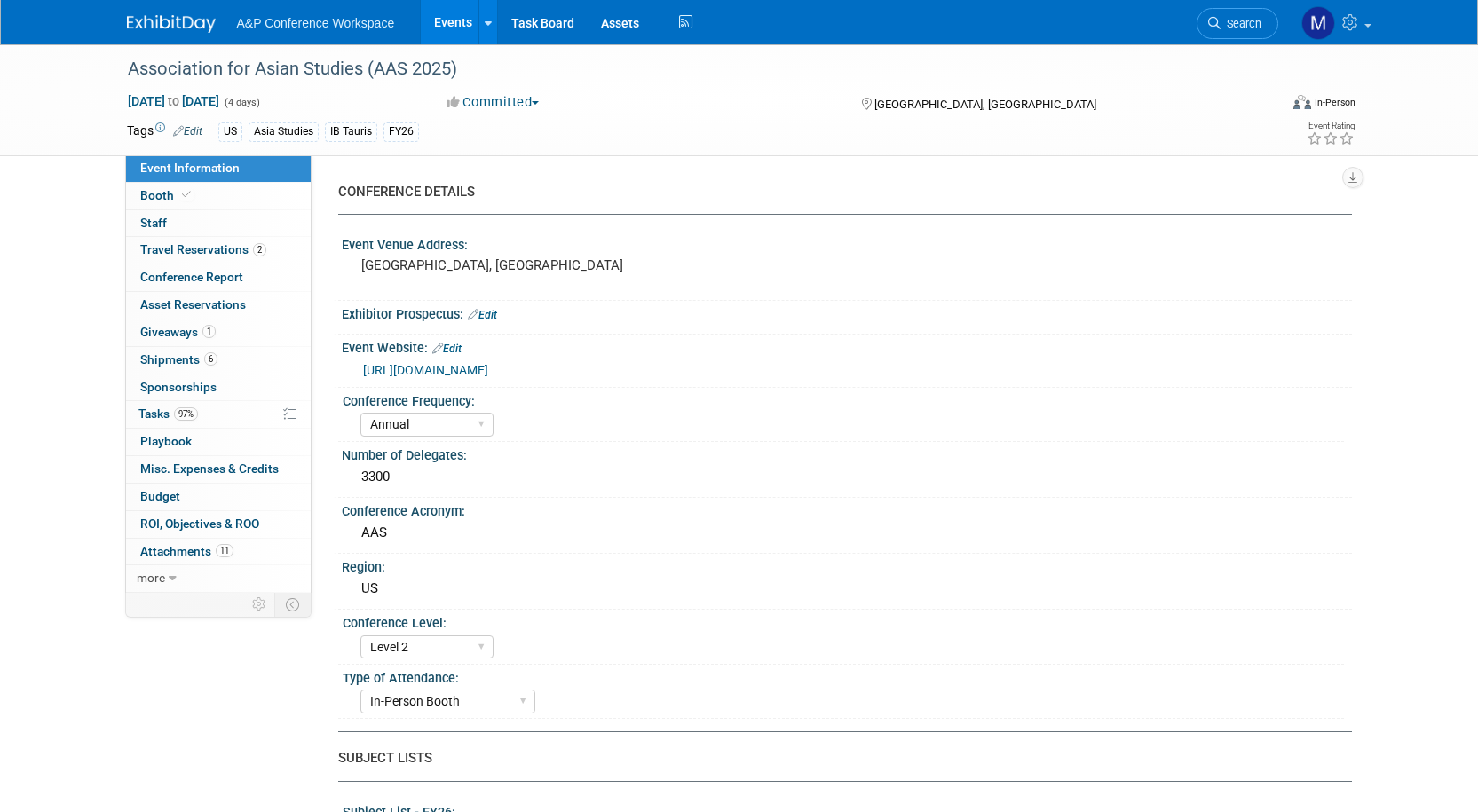  What do you see at coordinates (165, 131) in the screenshot?
I see `td: Tags` at bounding box center [165, 131].